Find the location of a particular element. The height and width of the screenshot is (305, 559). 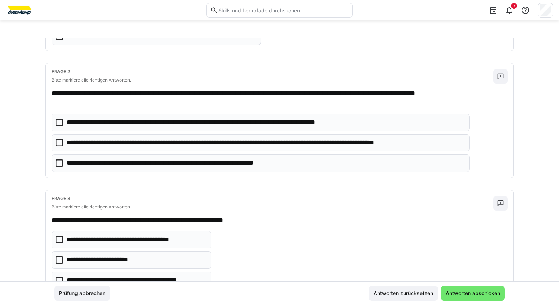

h4: Frage 2 is located at coordinates (272, 72).